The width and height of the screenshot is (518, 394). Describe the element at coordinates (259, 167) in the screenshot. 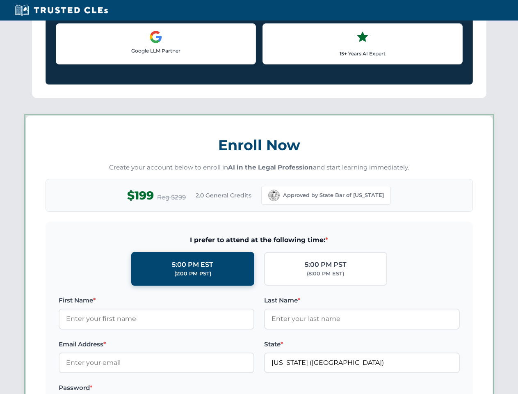

I see `p: Create your account below to enroll in and start learning immediately.` at that location.